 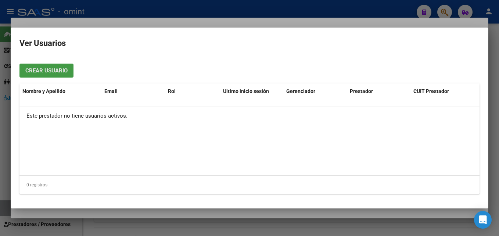 What do you see at coordinates (46, 71) in the screenshot?
I see `span: Crear Usuario` at bounding box center [46, 71].